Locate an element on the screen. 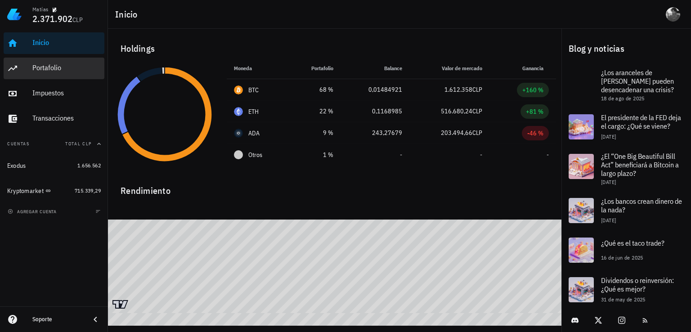 The height and width of the screenshot is (332, 691). div: 0,01484921 is located at coordinates (375, 90).